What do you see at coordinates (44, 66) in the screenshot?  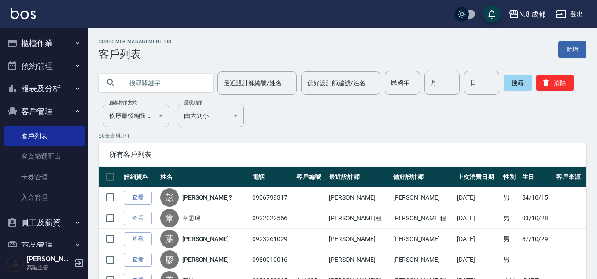 I see `button: 預約管理` at bounding box center [44, 66].